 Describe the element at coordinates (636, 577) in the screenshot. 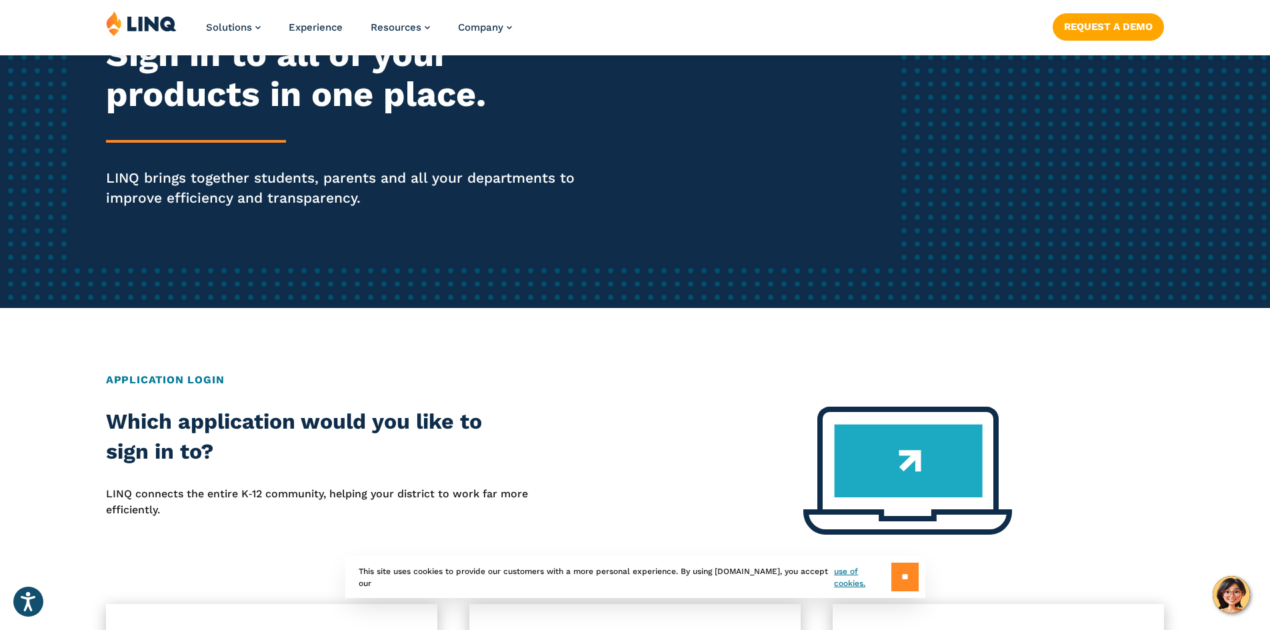

I see `div: This site uses cookies to provide our customers with a more personal experience. By using [DOMAIN...` at that location.